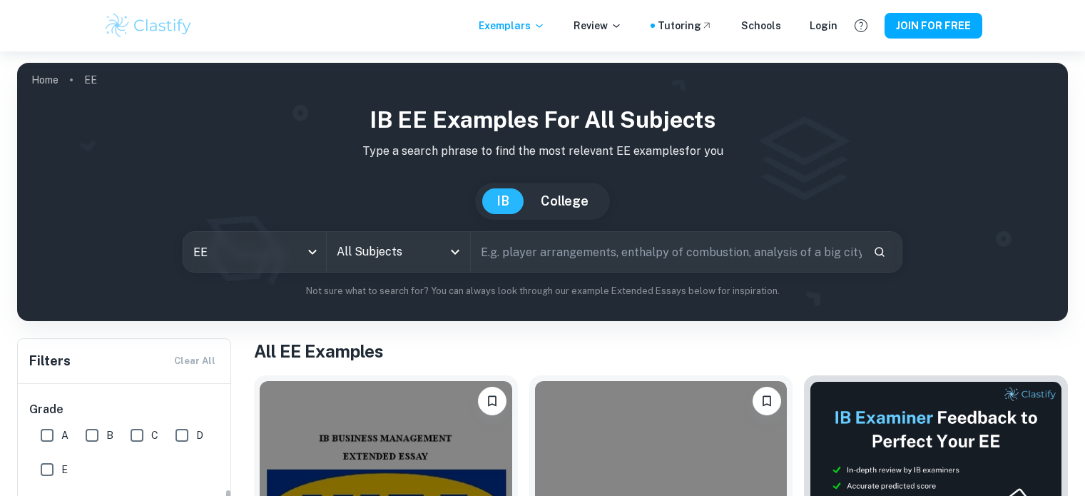  I want to click on span: B, so click(110, 435).